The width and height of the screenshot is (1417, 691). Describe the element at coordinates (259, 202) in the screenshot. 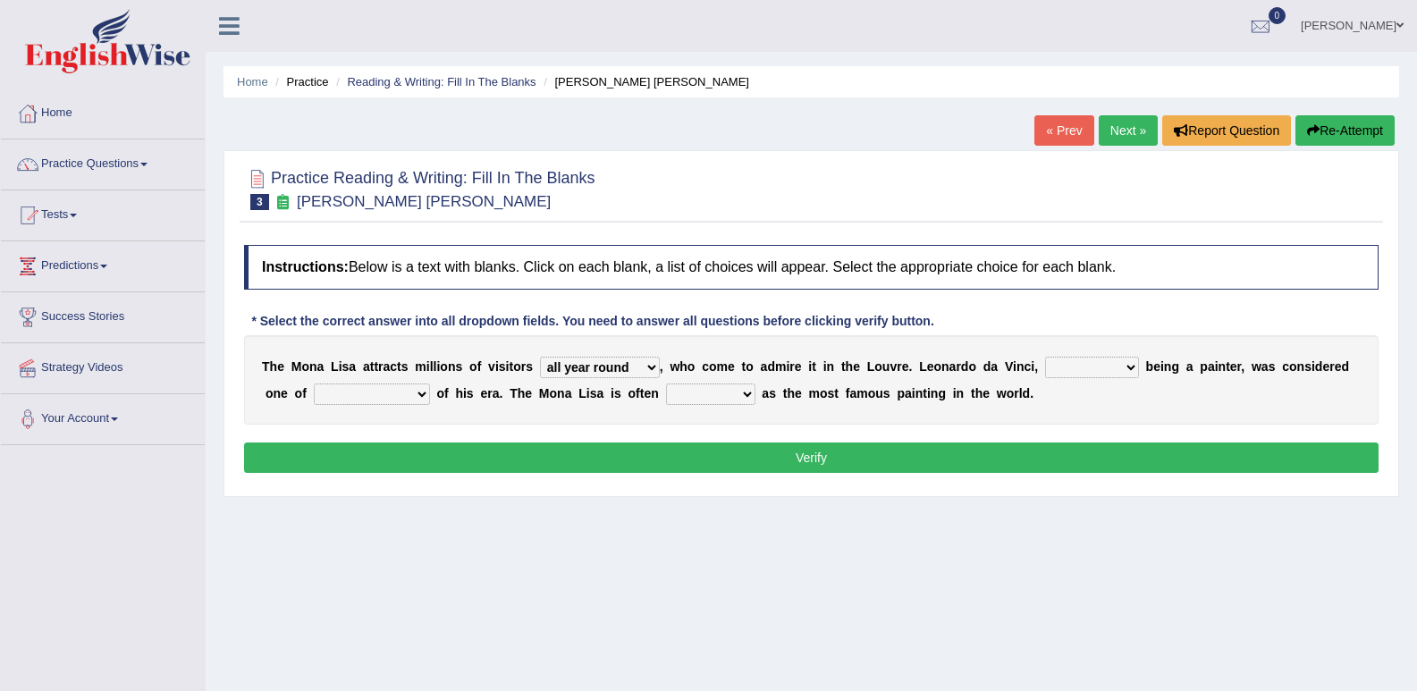

I see `span: 3` at that location.